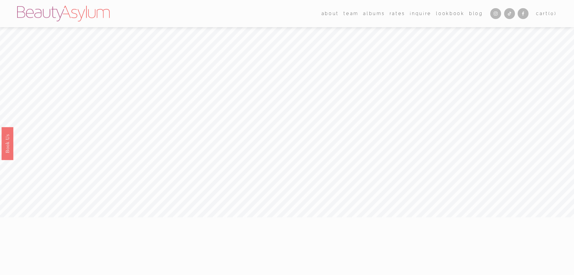 The image size is (574, 275). What do you see at coordinates (398, 13) in the screenshot?
I see `a: Rates` at bounding box center [398, 13].